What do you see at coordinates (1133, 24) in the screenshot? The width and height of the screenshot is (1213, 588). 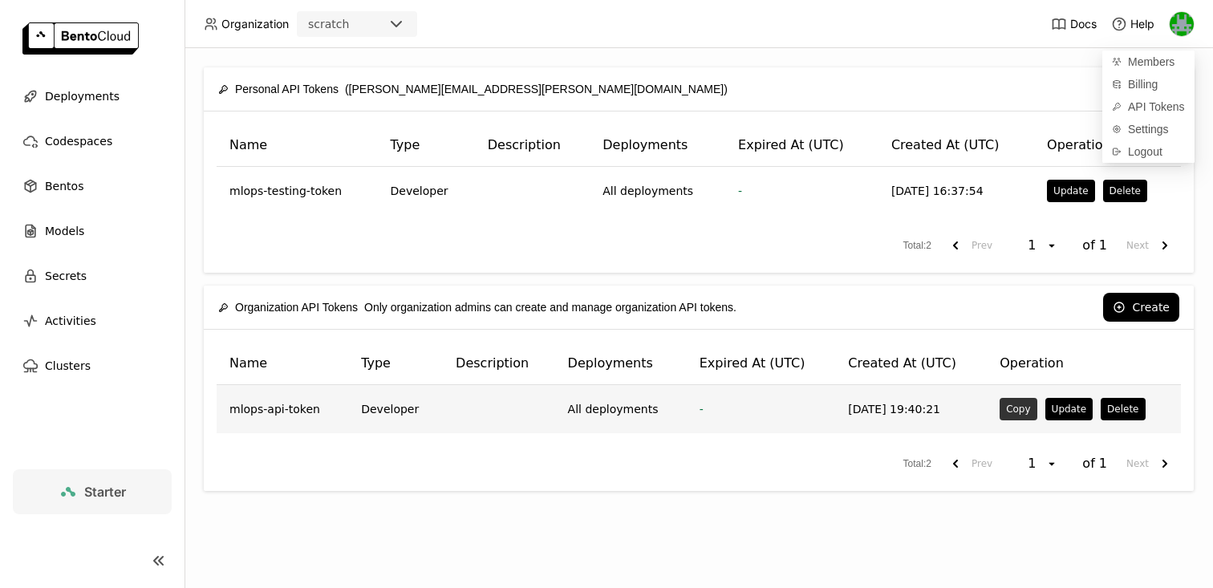 I see `div: Help` at bounding box center [1133, 24].